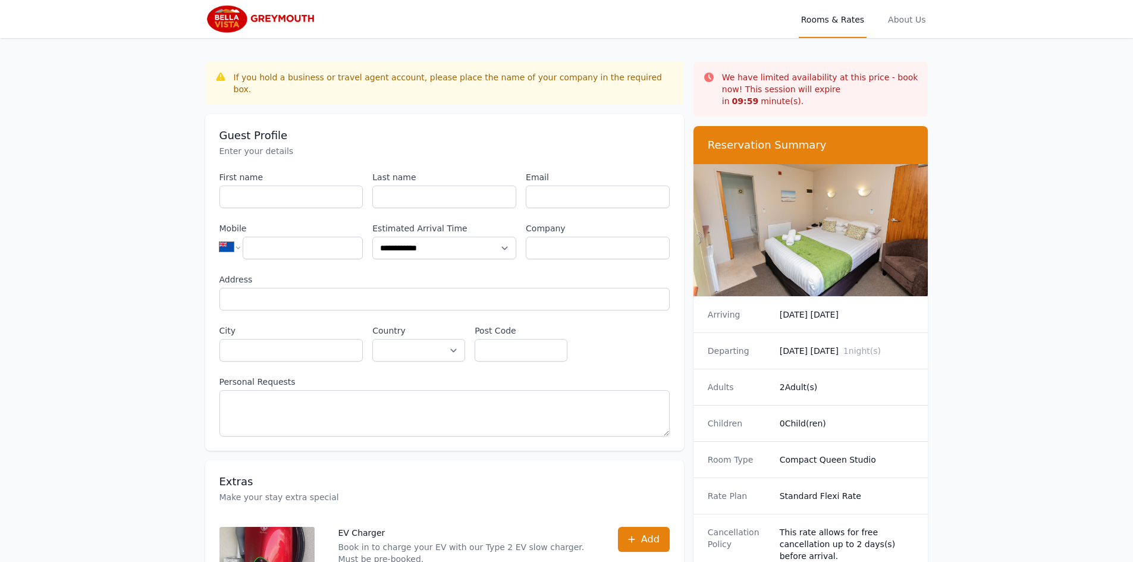 The image size is (1133, 562). Describe the element at coordinates (820, 89) in the screenshot. I see `p: We have limited availability at this price - book now! This session will expire in minute(s).` at that location.